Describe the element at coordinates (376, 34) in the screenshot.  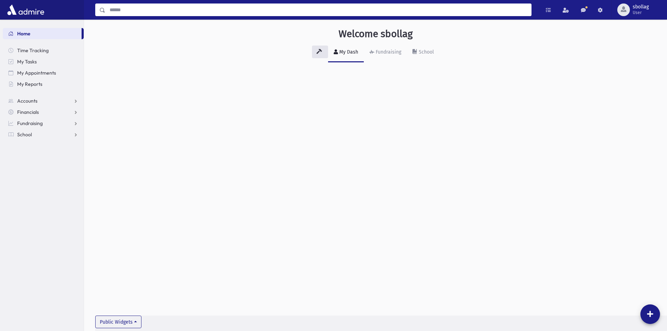
I see `h3: Welcome sbollag` at that location.